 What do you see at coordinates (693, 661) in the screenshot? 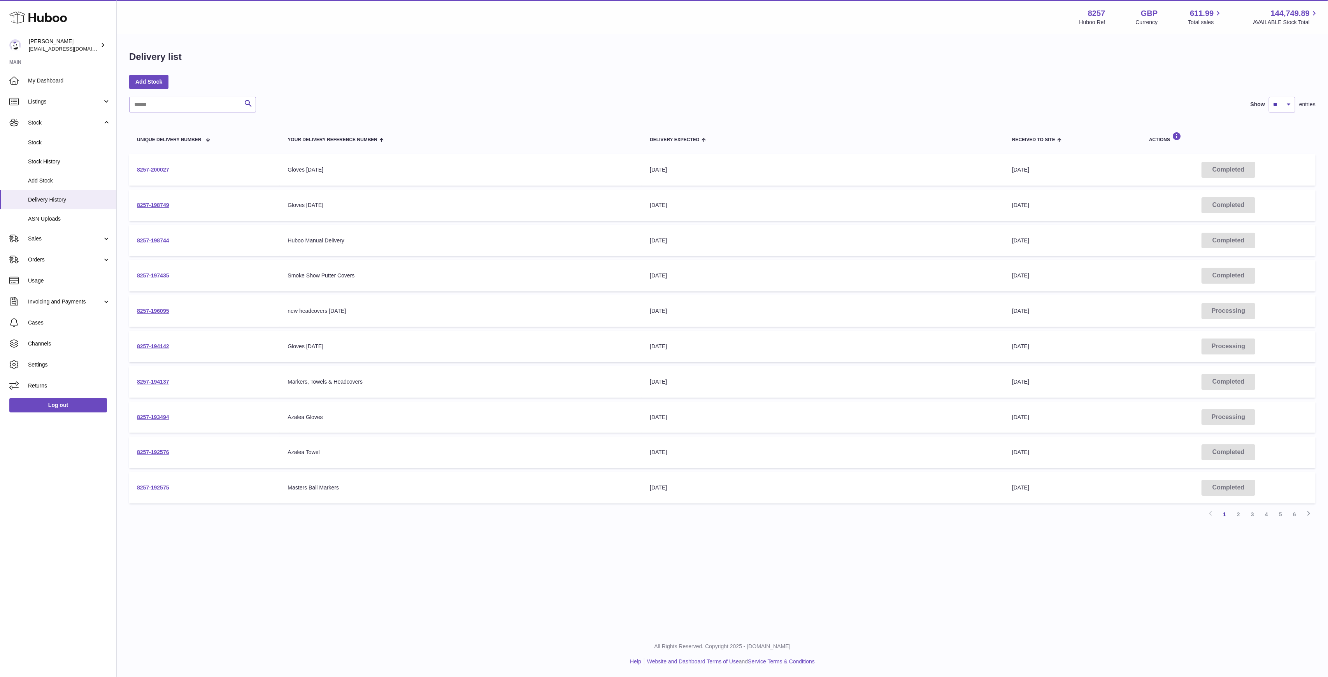
I see `a: Website and Dashboard Terms of Use` at bounding box center [693, 661].